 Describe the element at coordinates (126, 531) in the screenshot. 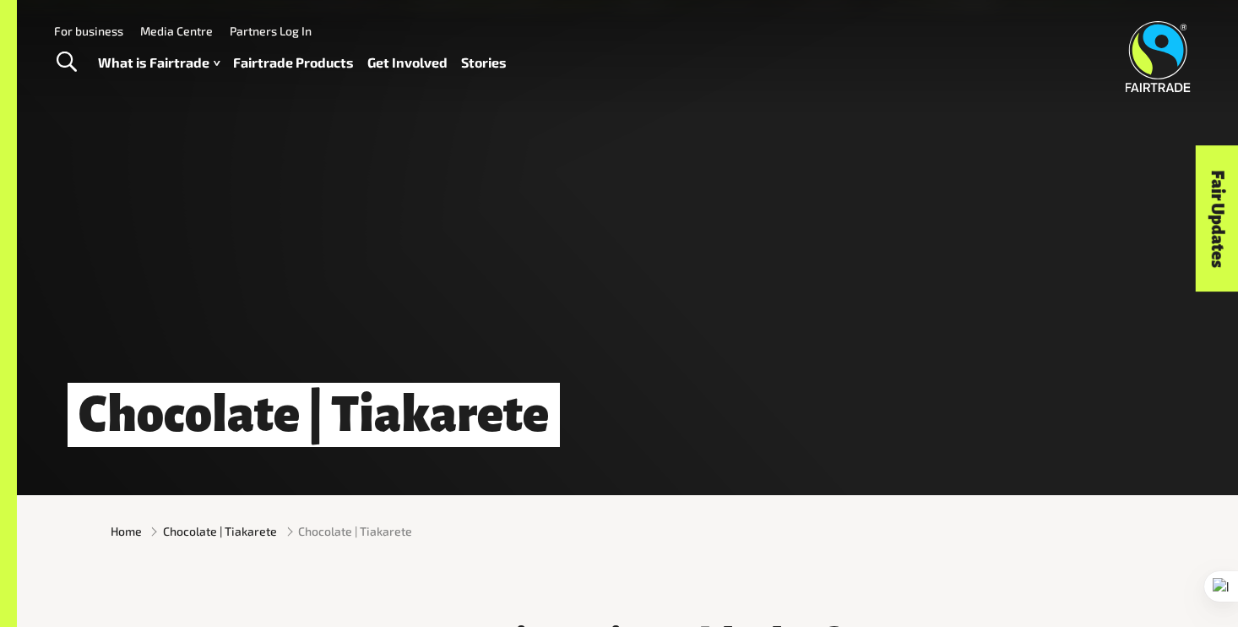

I see `a: Home` at that location.